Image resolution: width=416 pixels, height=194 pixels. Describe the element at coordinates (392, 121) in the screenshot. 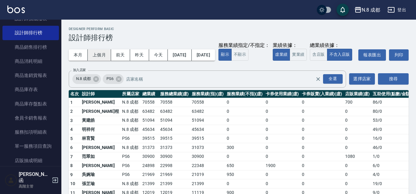

I see `td: 53 / 0` at that location.